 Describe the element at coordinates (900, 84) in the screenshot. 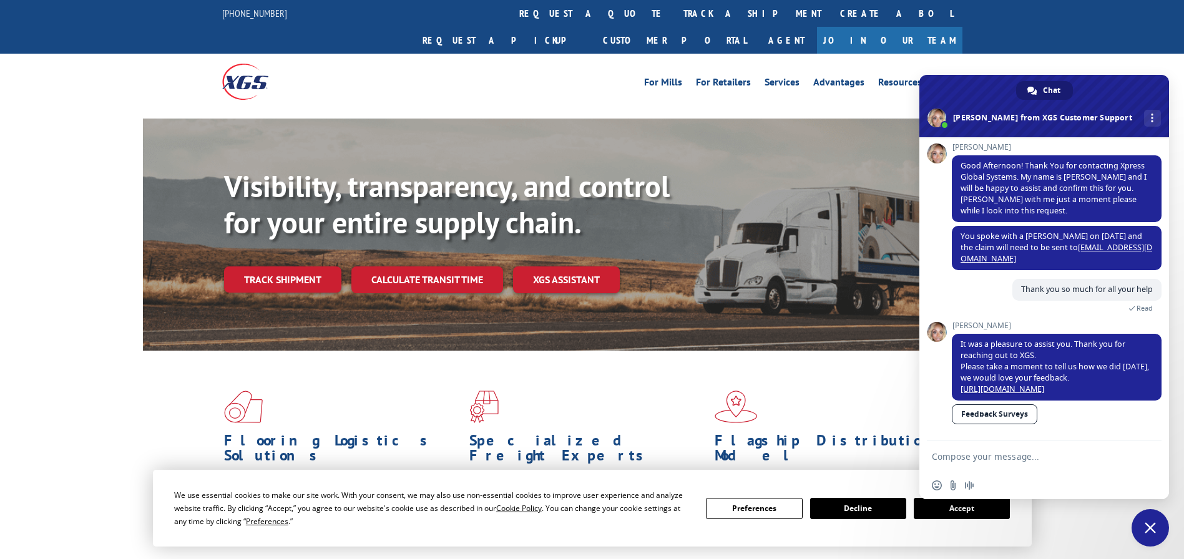

I see `a: Resources` at that location.